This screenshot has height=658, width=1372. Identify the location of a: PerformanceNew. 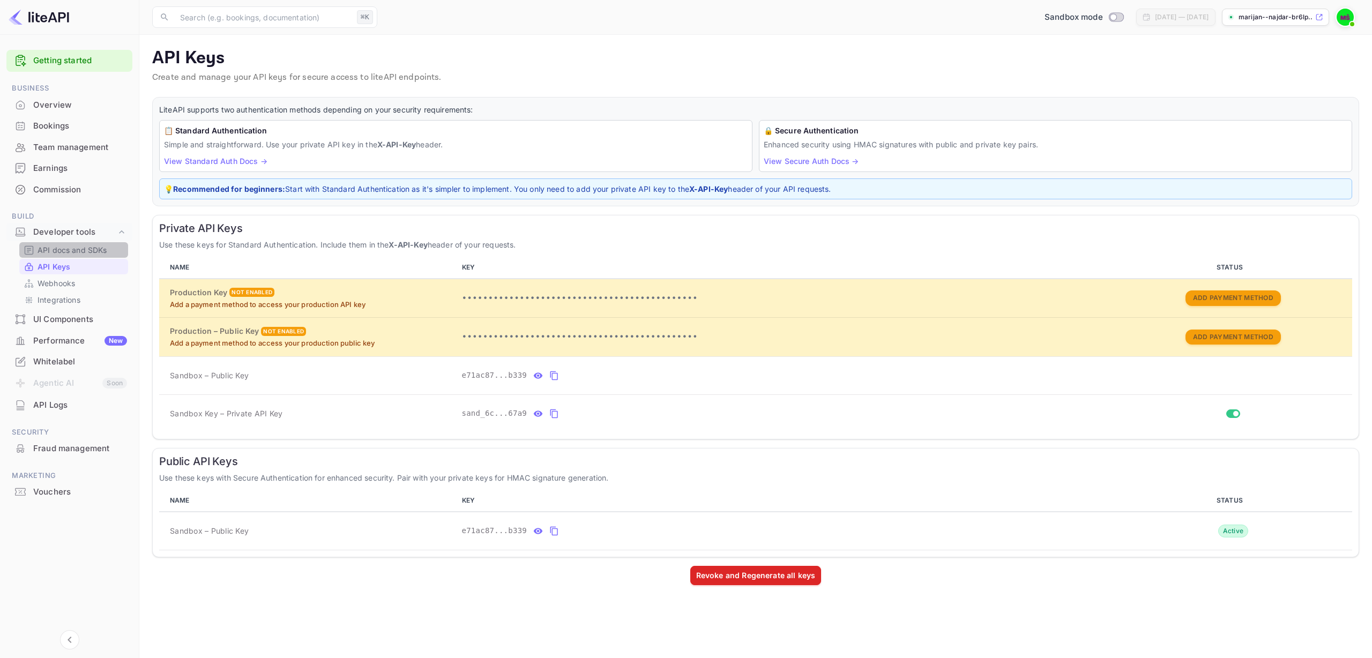
(69, 340).